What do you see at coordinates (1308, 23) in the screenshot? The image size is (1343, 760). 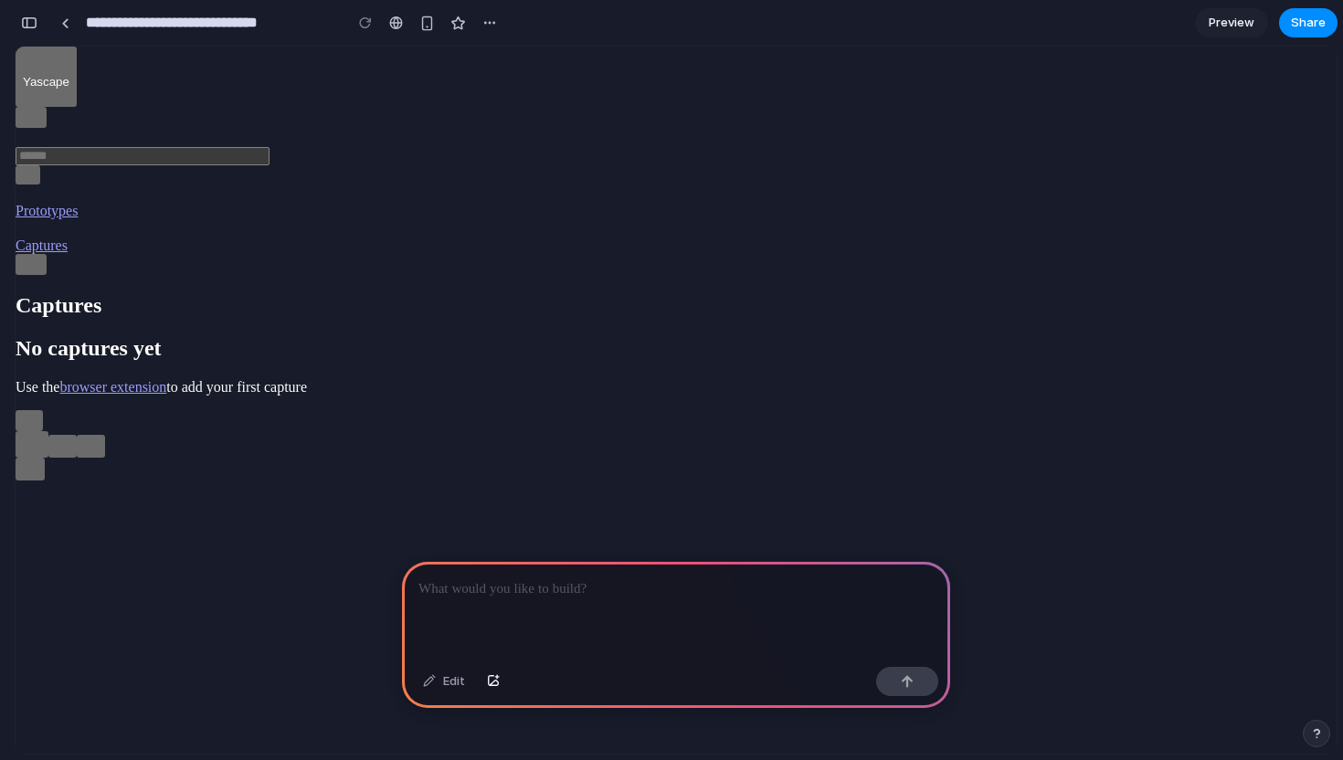 I see `button: Share` at bounding box center [1308, 23].